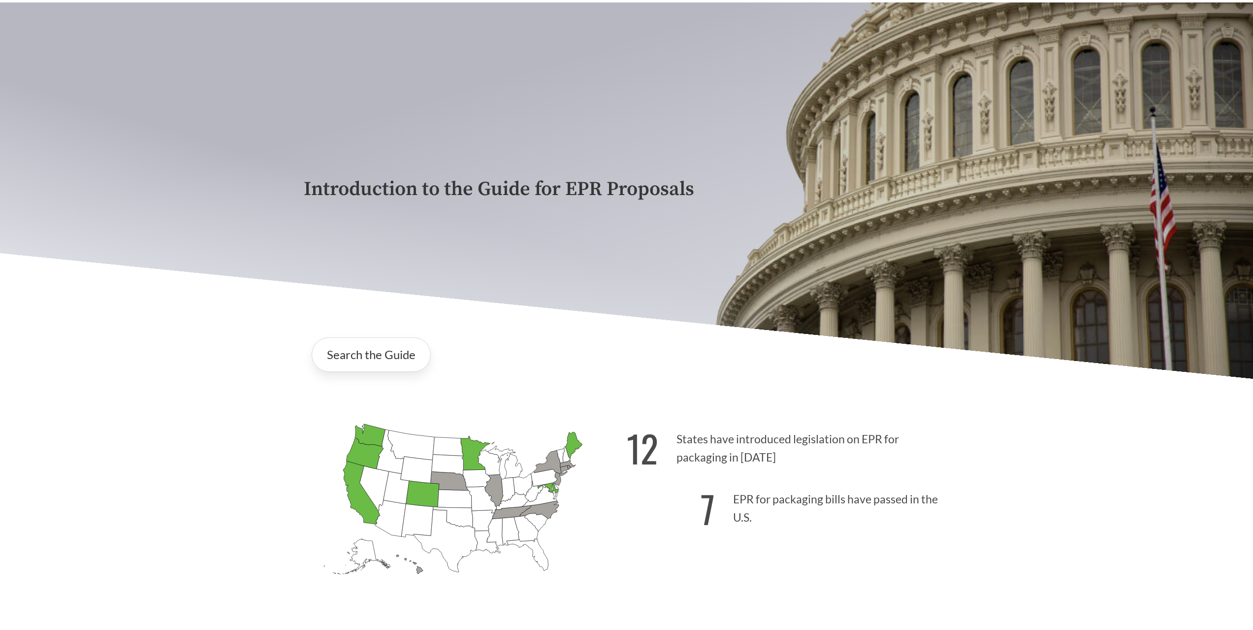 The width and height of the screenshot is (1253, 630). What do you see at coordinates (643, 448) in the screenshot?
I see `strong: 12` at bounding box center [643, 448].